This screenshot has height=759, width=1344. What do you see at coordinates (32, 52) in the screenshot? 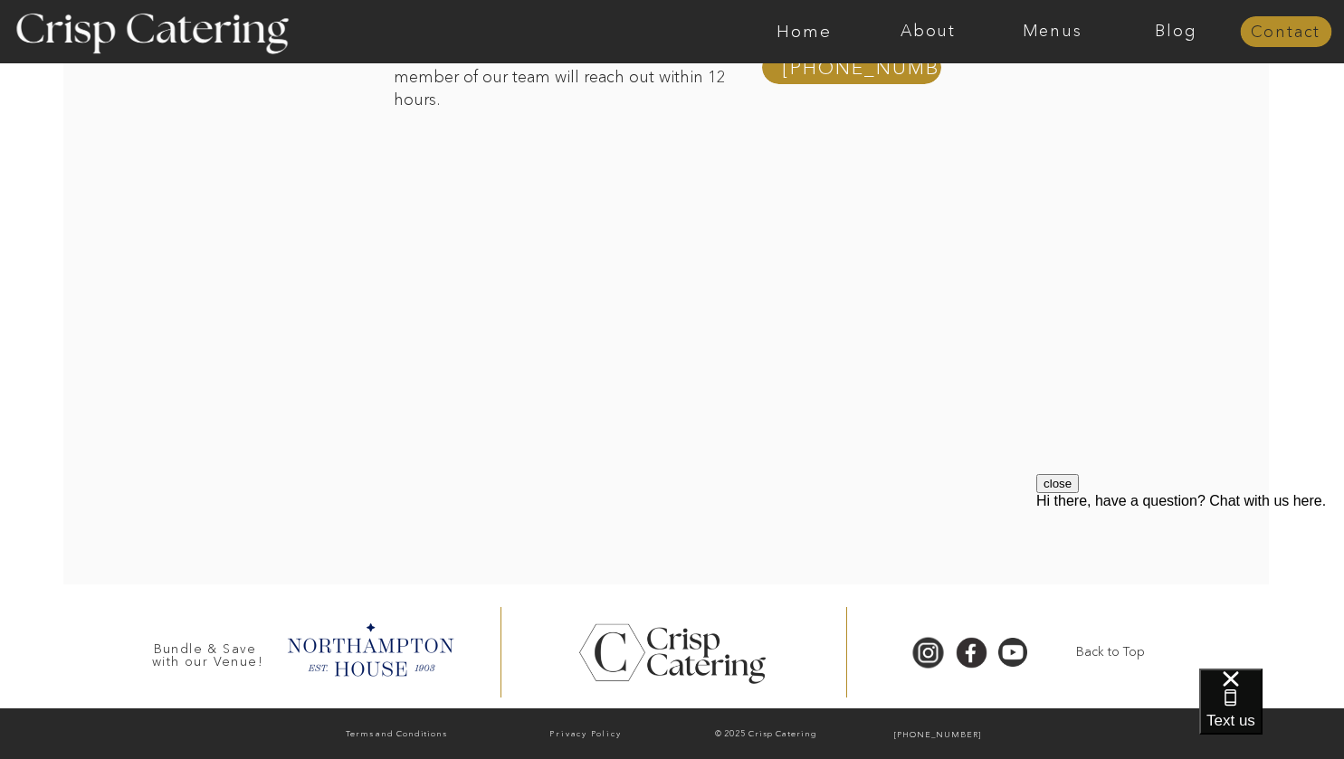
I see `span: Text us` at bounding box center [32, 52].